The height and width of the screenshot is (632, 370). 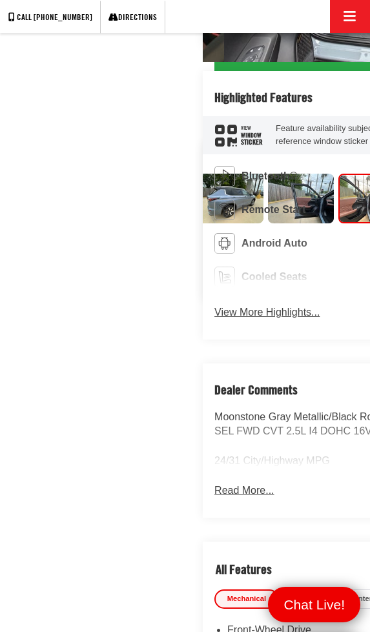 What do you see at coordinates (269, 176) in the screenshot?
I see `span: Bluetooth®` at bounding box center [269, 176].